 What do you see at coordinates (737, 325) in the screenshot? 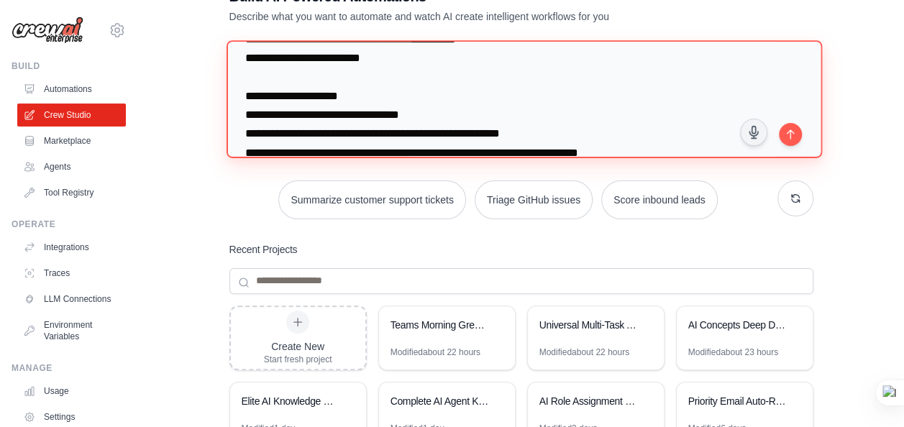
I see `div: AI Concepts Deep Dive Educator` at bounding box center [737, 325].